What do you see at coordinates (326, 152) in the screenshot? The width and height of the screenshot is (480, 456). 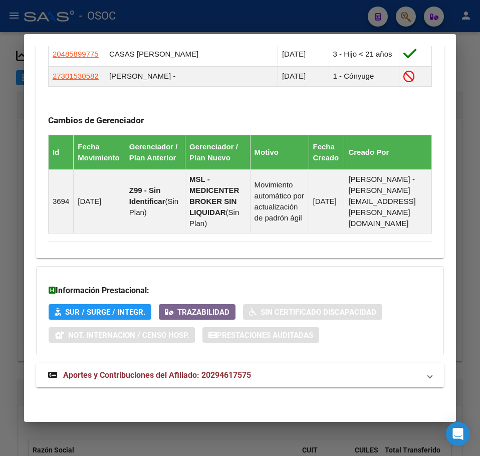 I see `th: Fecha Creado` at bounding box center [326, 152].